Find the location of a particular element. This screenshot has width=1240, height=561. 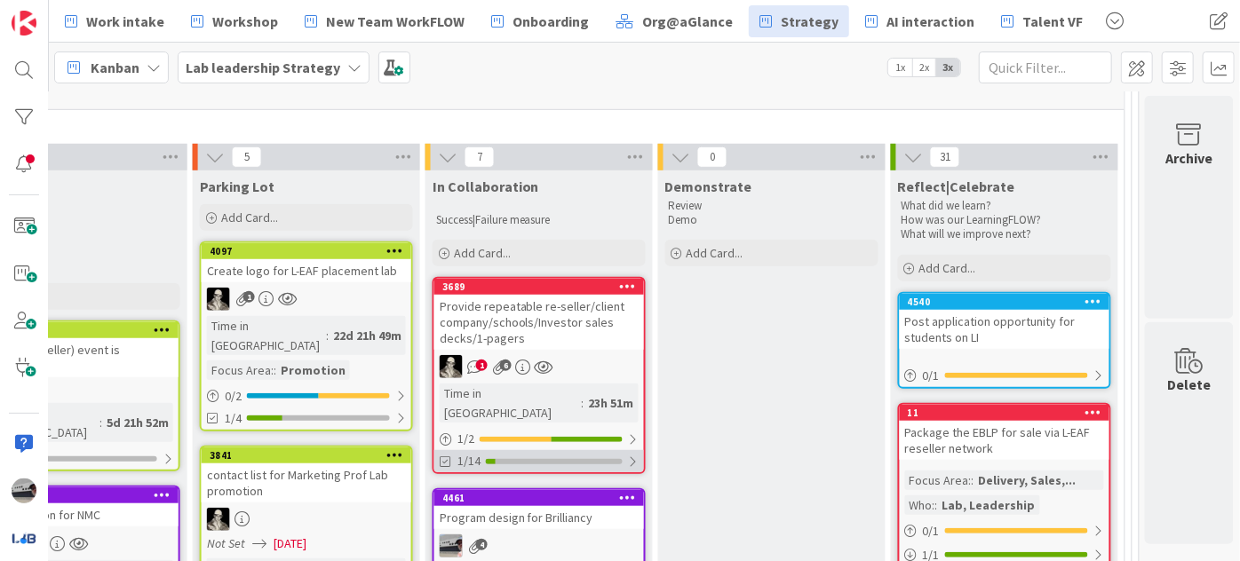

span: 4 is located at coordinates (481, 544).